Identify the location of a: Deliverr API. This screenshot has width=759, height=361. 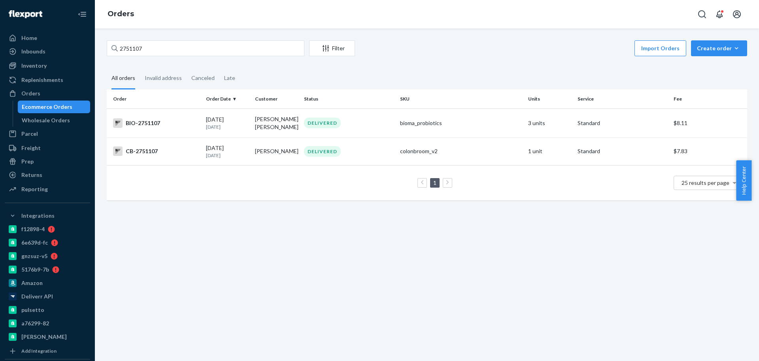
(47, 296).